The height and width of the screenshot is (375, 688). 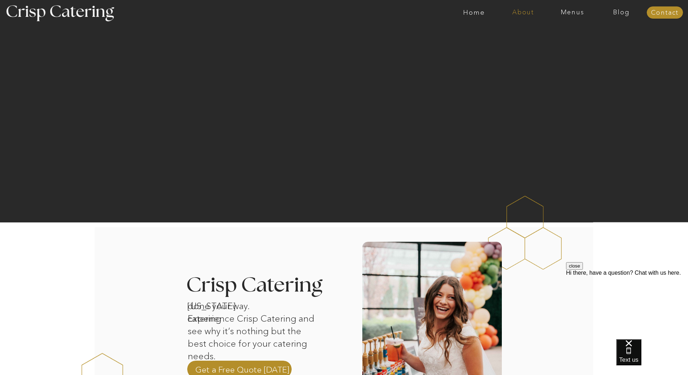 What do you see at coordinates (13, 20) in the screenshot?
I see `span: Text us` at bounding box center [13, 20].